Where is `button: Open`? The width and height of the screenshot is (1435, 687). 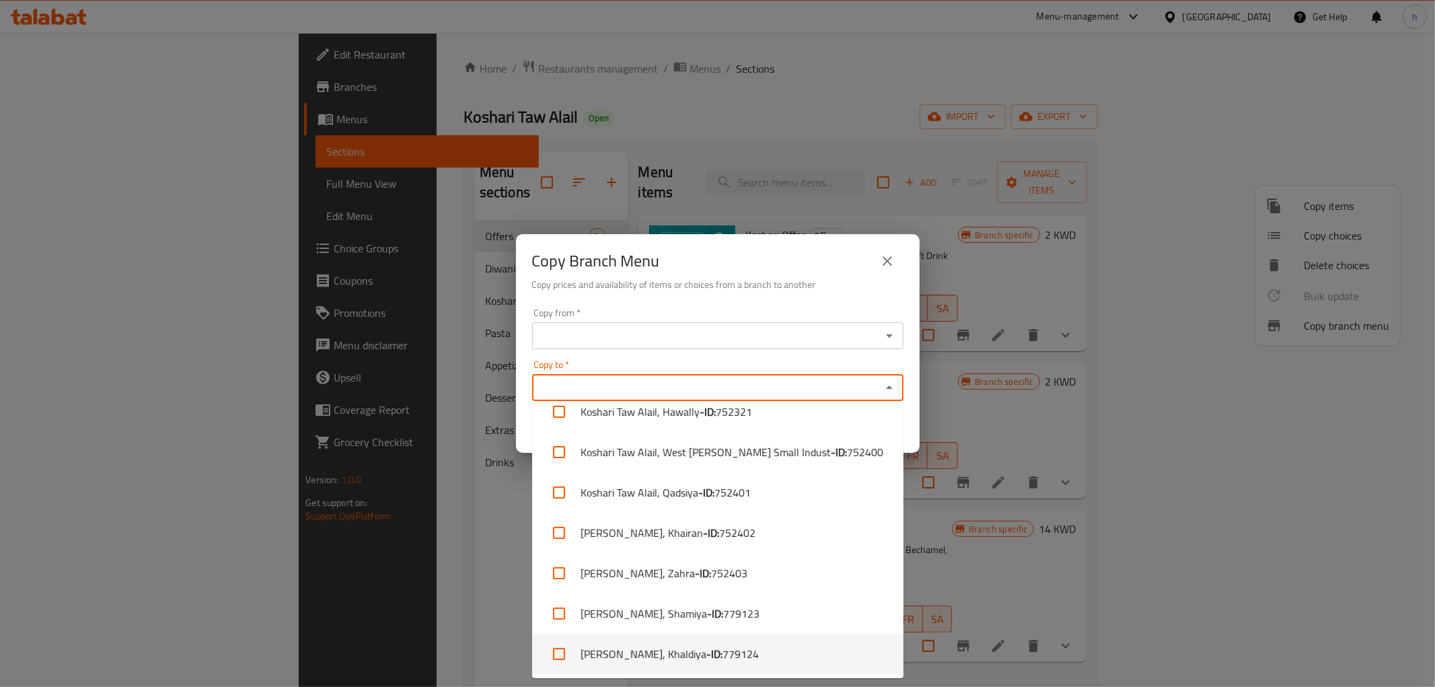
button: Open is located at coordinates (889, 336).